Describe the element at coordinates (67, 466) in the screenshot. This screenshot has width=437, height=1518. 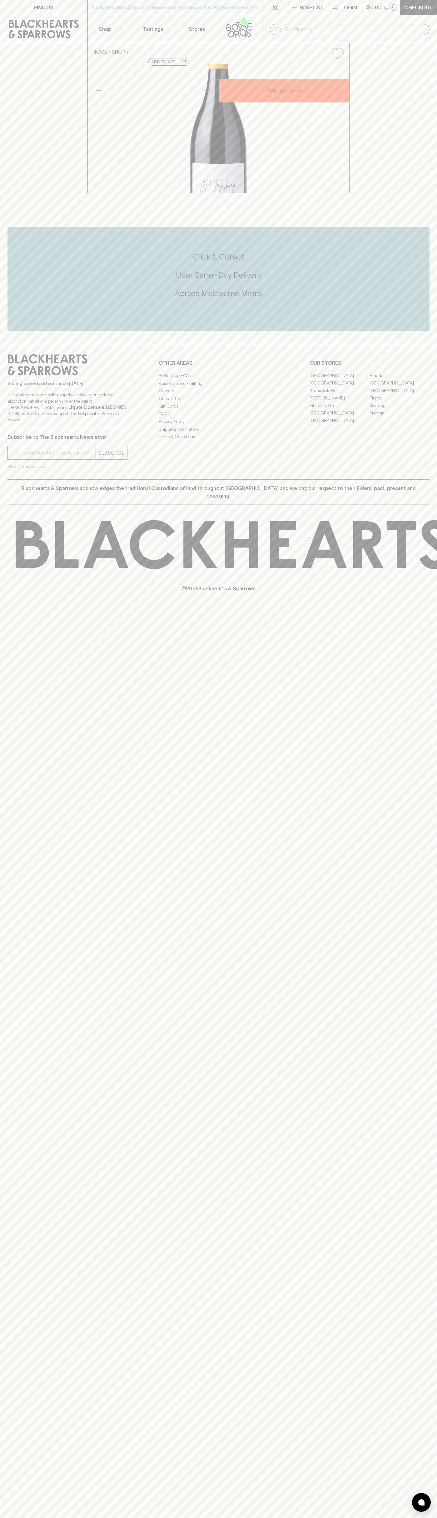
I see `p: We will never spam you` at that location.